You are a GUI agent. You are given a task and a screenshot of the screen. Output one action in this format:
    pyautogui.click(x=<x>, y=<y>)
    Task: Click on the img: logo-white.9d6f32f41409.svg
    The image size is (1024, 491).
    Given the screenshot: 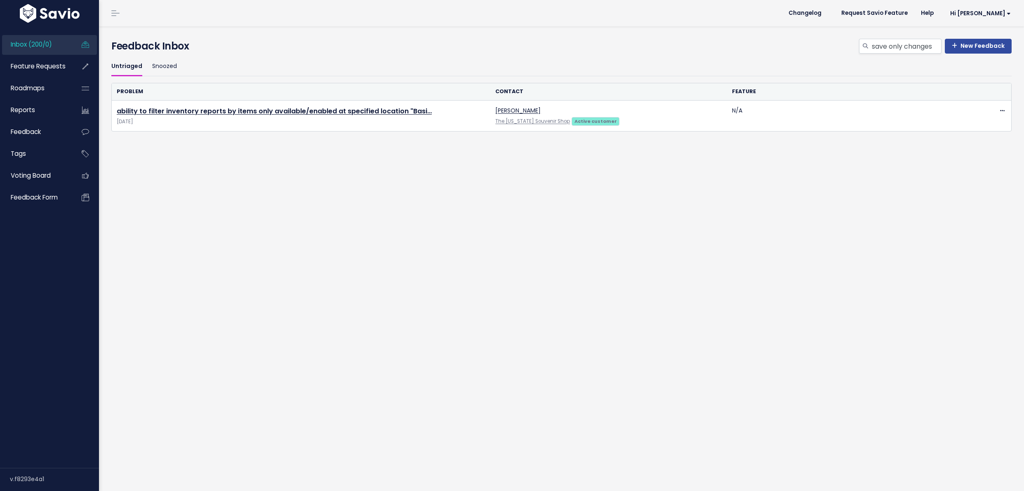 What is the action you would take?
    pyautogui.click(x=49, y=13)
    